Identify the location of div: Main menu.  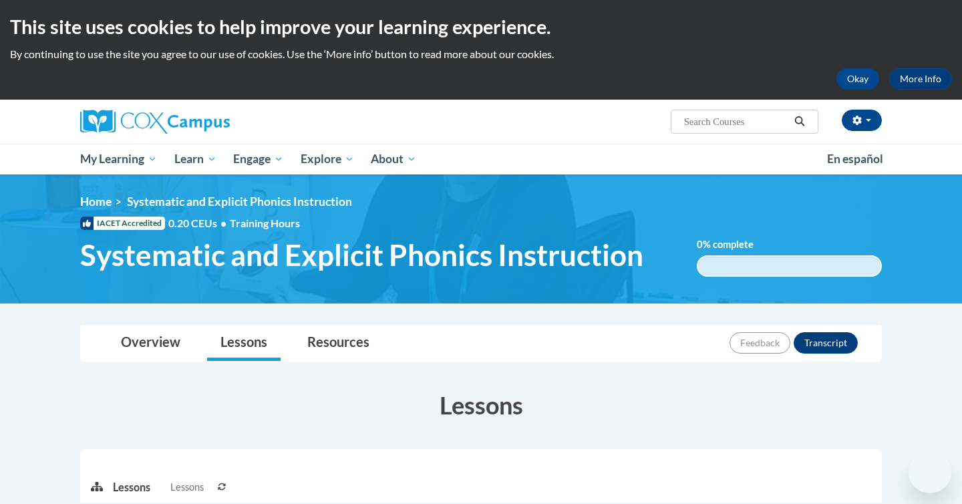
(481, 159).